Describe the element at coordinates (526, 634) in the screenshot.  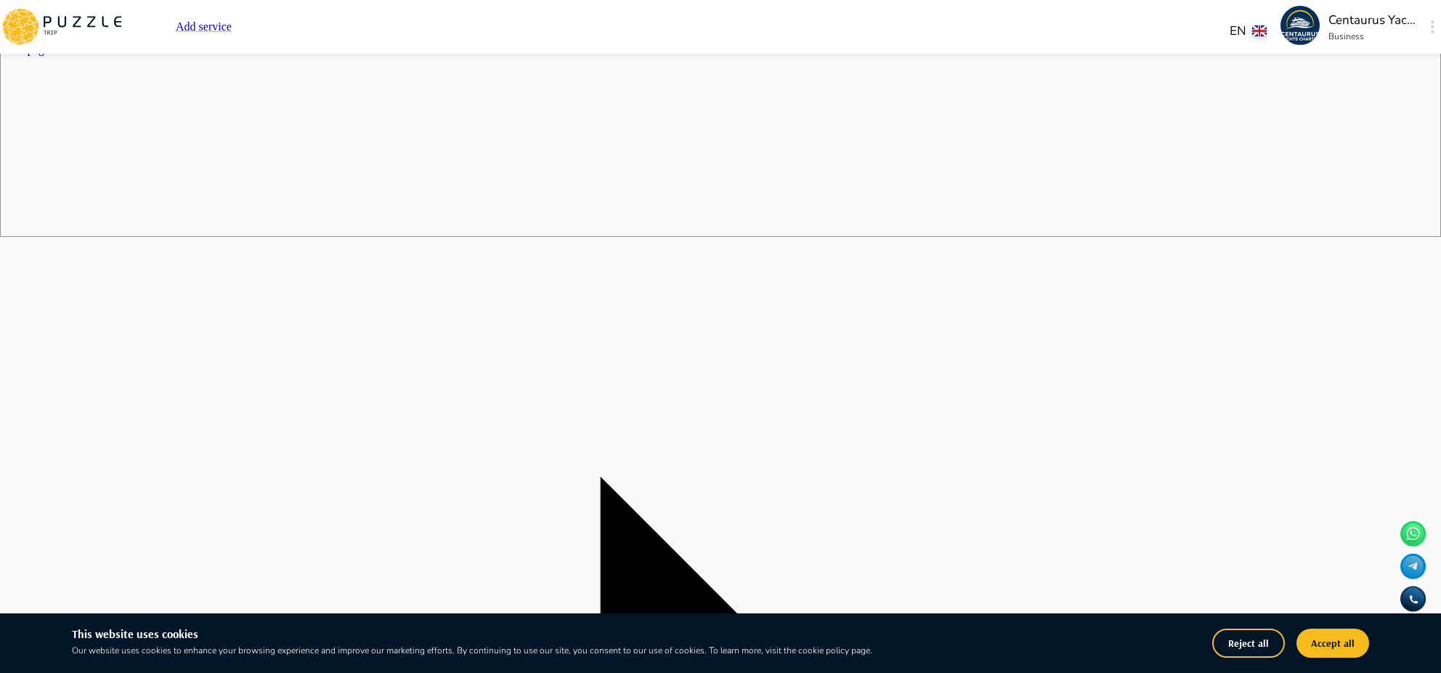
I see `h6: This website uses cookies` at that location.